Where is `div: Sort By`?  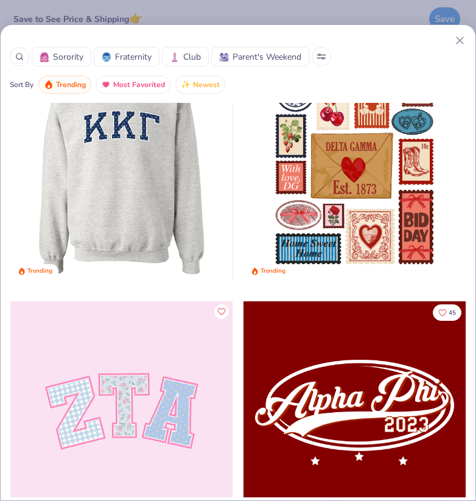 div: Sort By is located at coordinates (21, 85).